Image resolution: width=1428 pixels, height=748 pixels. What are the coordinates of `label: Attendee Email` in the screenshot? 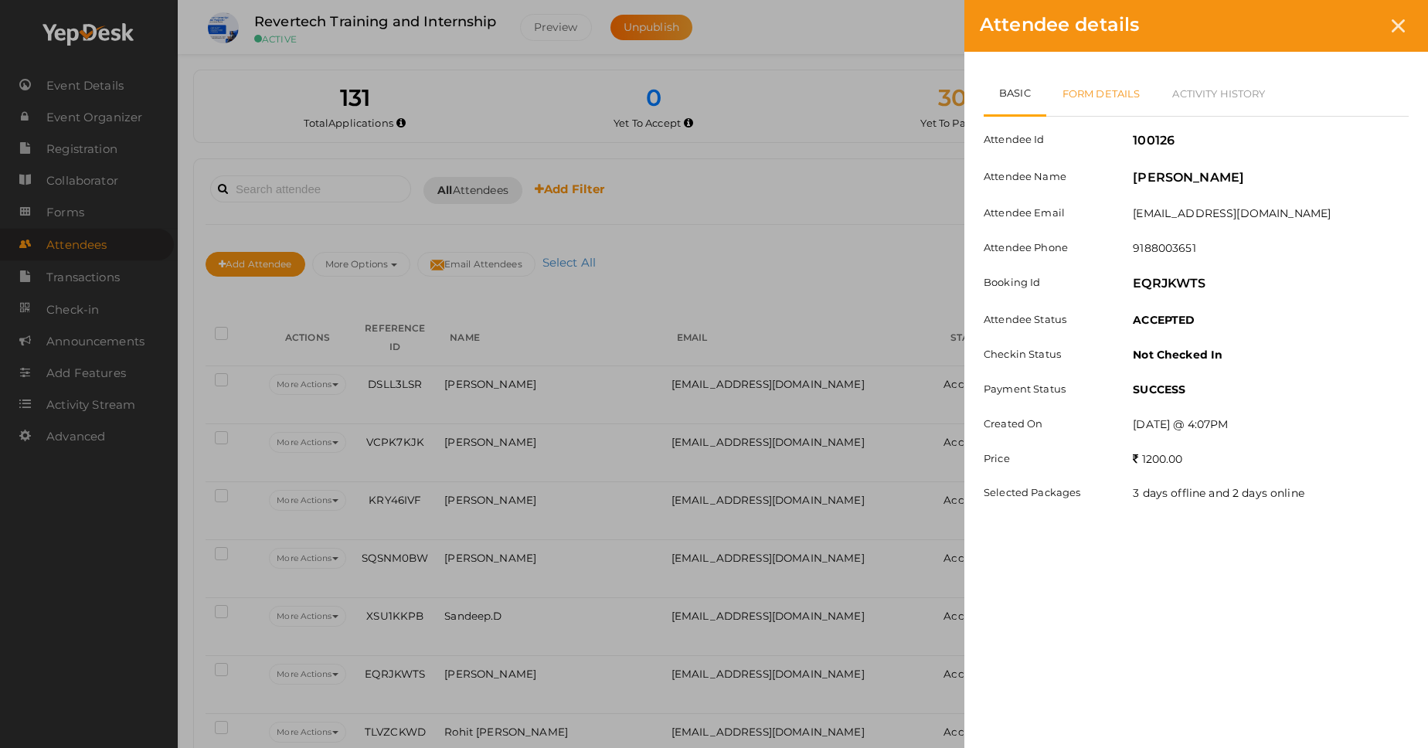 It's located at (1046, 212).